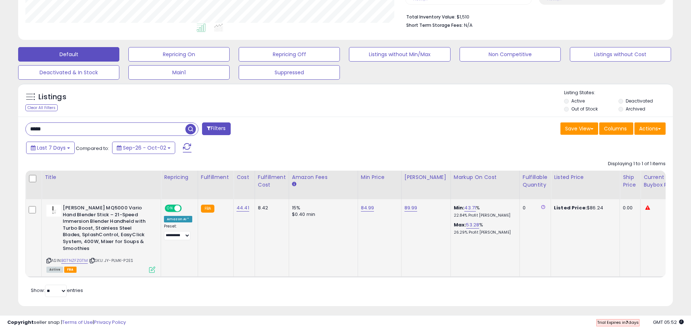 The width and height of the screenshot is (691, 330). Describe the element at coordinates (535, 181) in the screenshot. I see `div: Fulfillable Quantity` at that location.